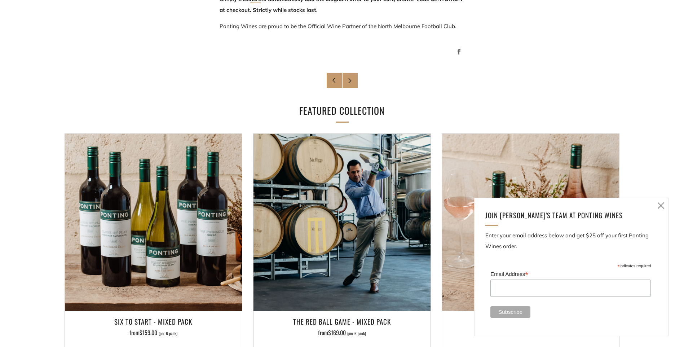  I want to click on span: $159.00, so click(148, 332).